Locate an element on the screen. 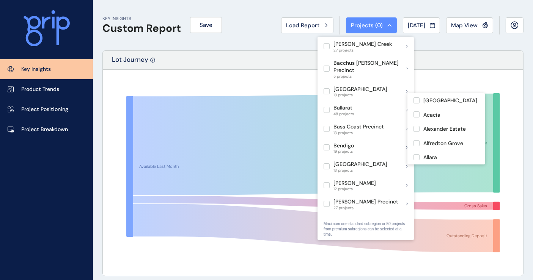 This screenshot has height=280, width=533. span: Projects ( 0 ) is located at coordinates (367, 25).